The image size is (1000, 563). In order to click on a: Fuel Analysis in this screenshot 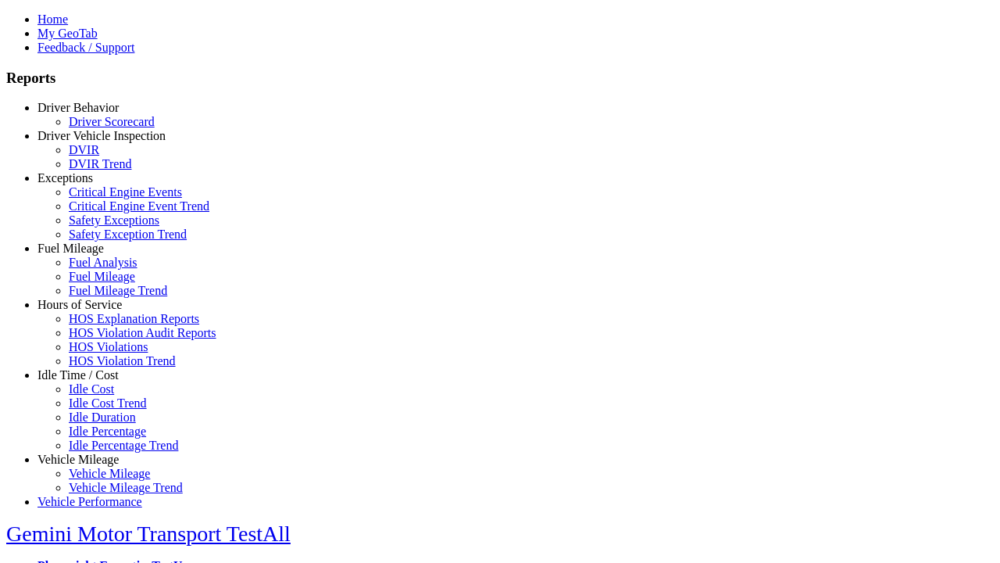, I will do `click(103, 262)`.